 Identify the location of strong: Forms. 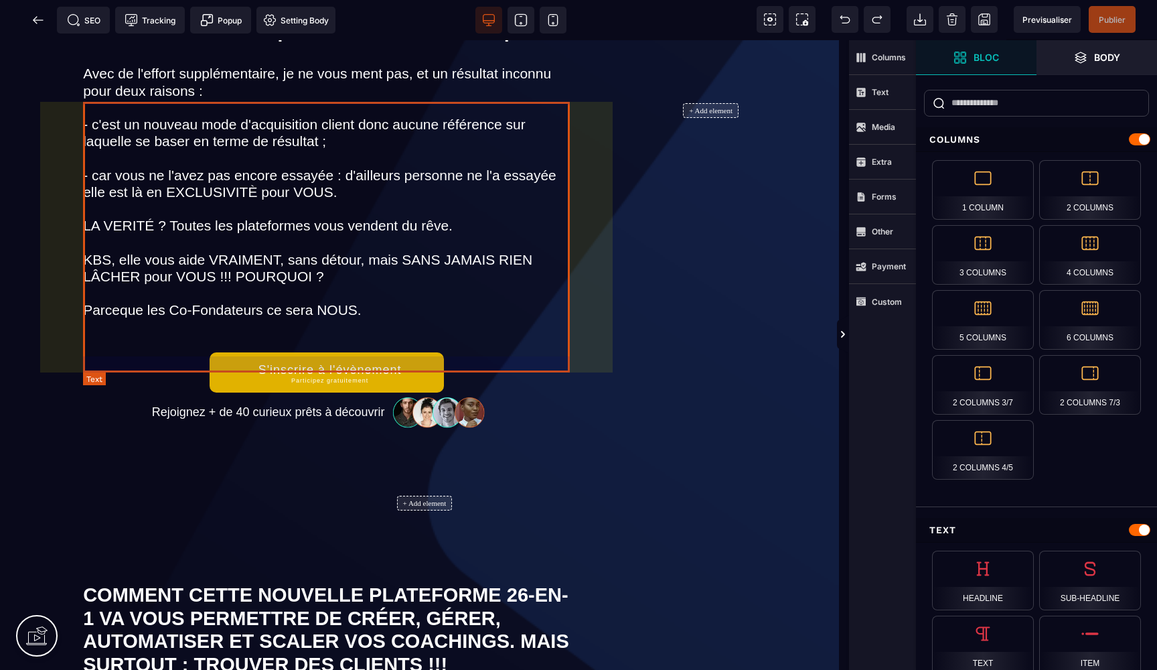
(884, 196).